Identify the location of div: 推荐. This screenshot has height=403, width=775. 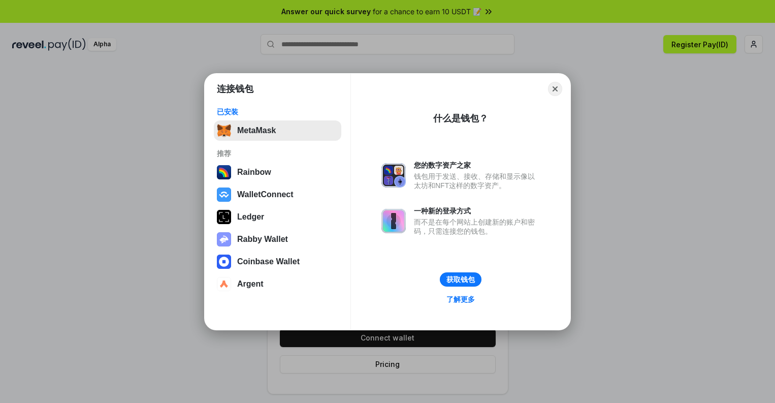
(277, 153).